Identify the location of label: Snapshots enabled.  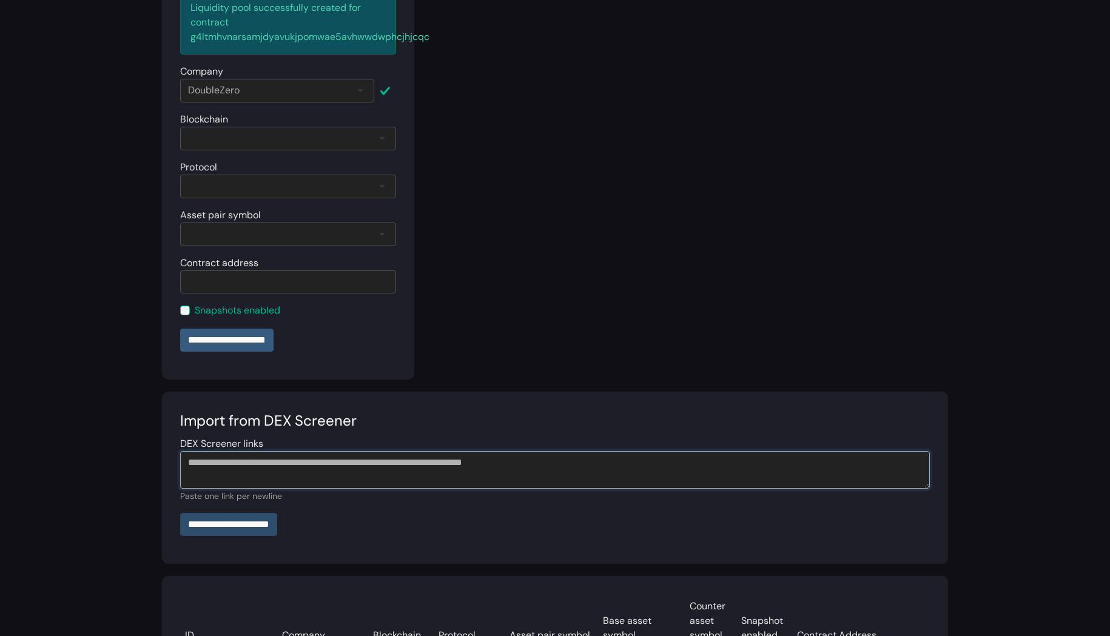
(237, 310).